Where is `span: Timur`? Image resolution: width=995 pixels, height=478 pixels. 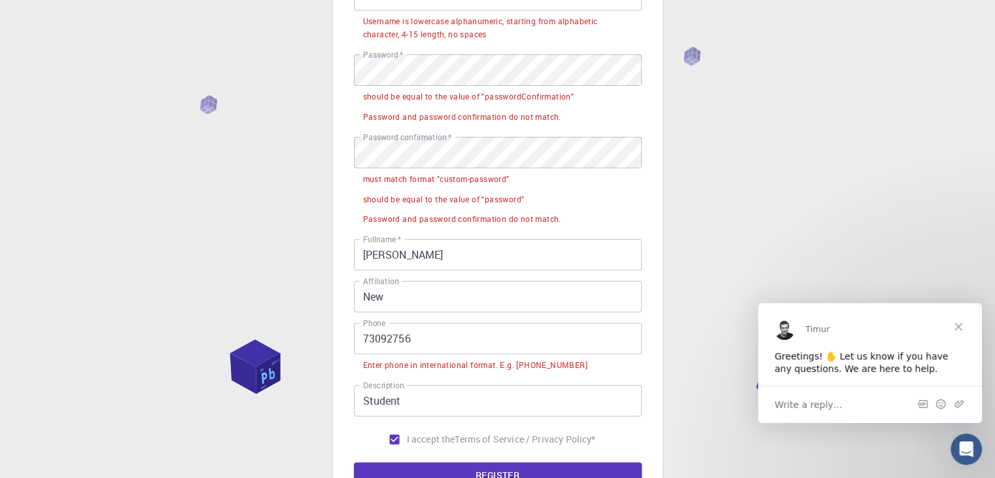
span: Timur is located at coordinates (59, 26).